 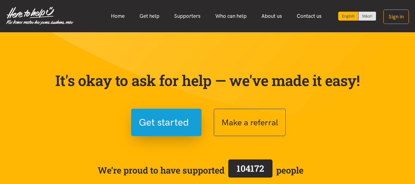 What do you see at coordinates (396, 17) in the screenshot?
I see `button: Sign in` at bounding box center [396, 17].